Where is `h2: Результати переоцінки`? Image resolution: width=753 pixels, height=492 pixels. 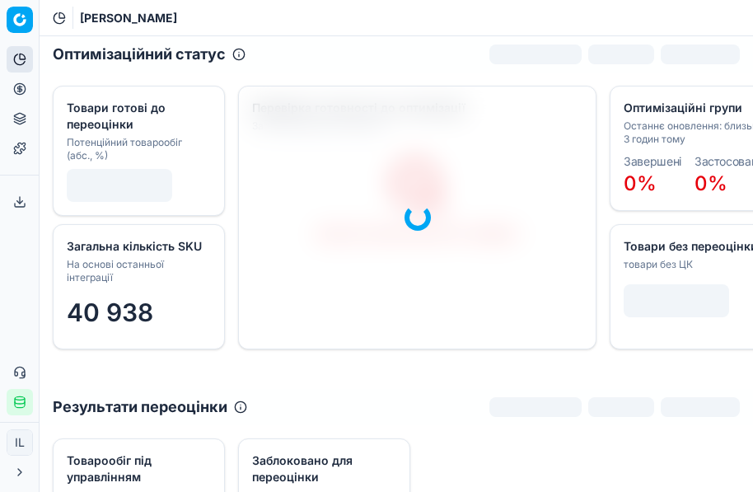
h2: Результати переоцінки is located at coordinates (140, 407).